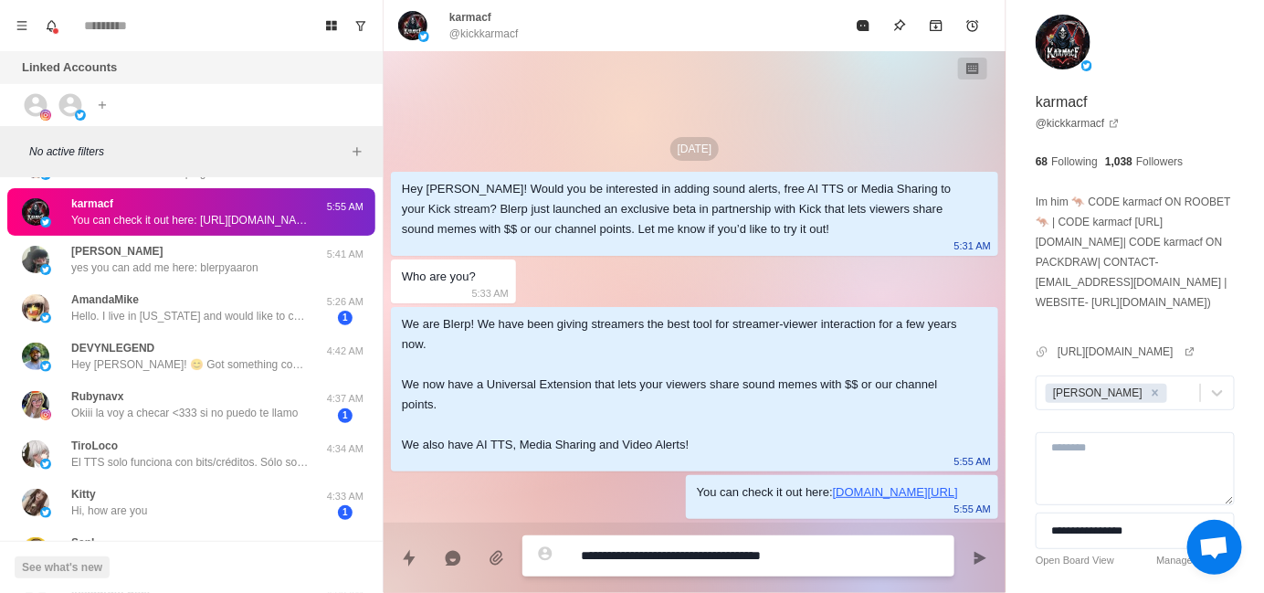 The width and height of the screenshot is (1264, 593). I want to click on p: TiroLoco, so click(94, 446).